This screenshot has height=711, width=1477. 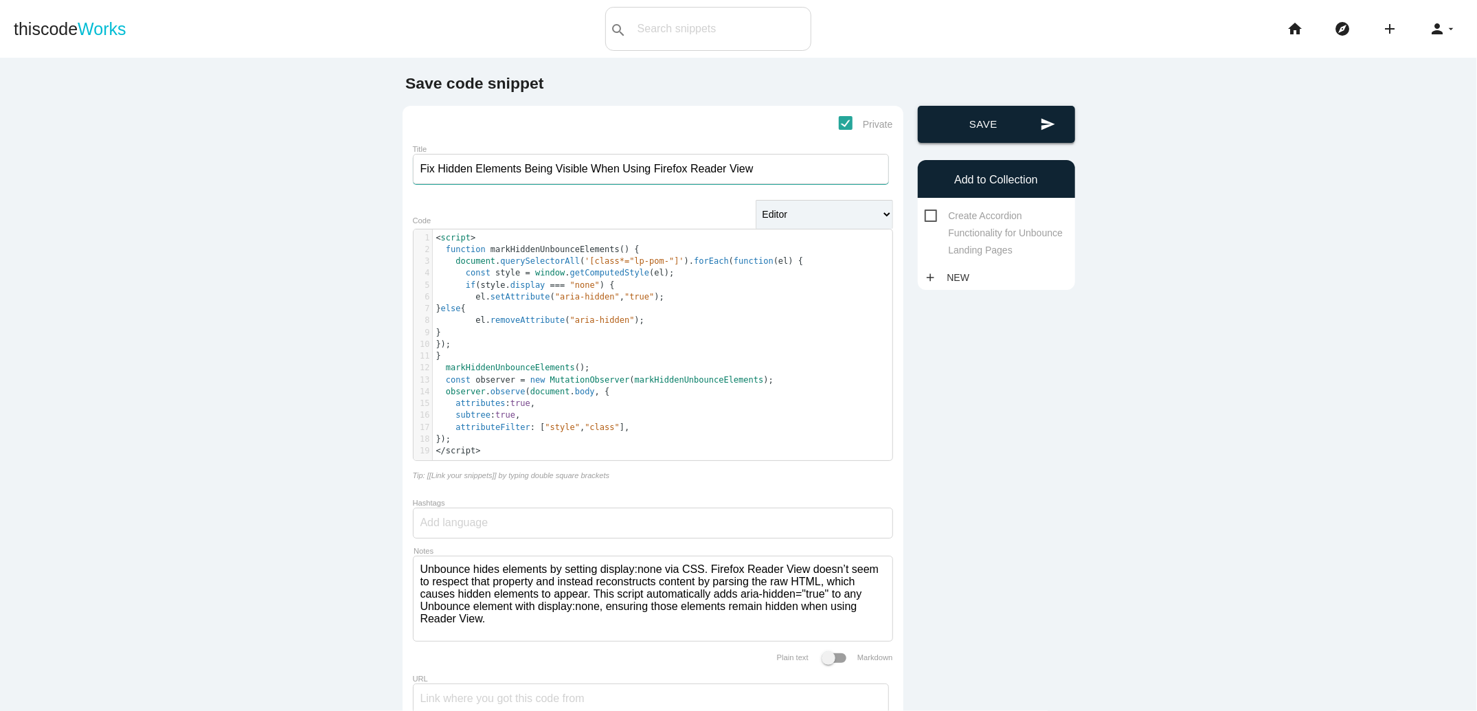 What do you see at coordinates (423, 285) in the screenshot?
I see `div: 5` at bounding box center [423, 285].